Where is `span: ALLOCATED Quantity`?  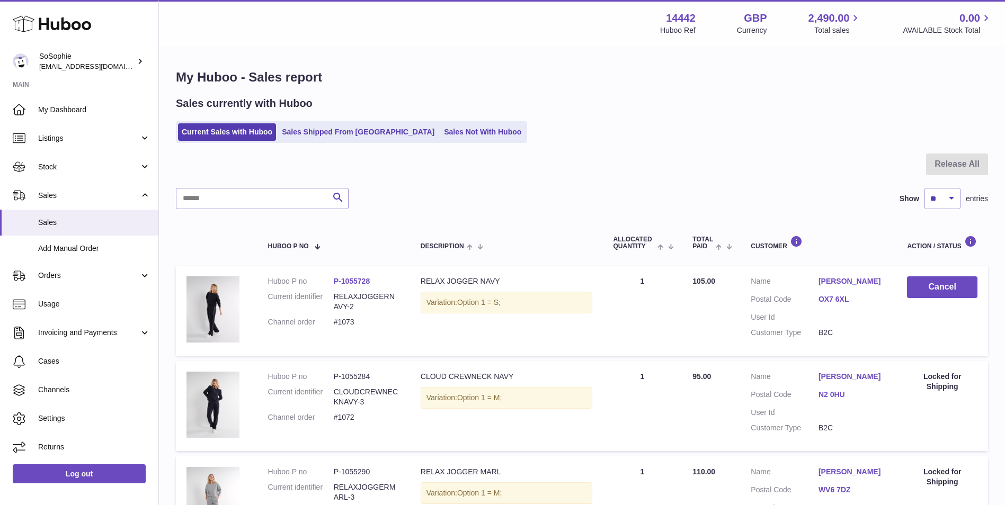
span: ALLOCATED Quantity is located at coordinates (634, 243).